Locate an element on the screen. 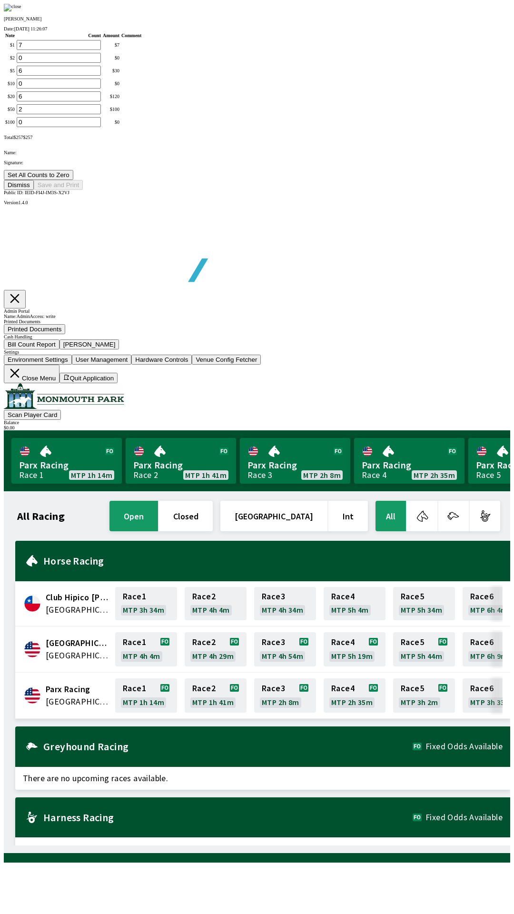  span: MTP 5h 19m is located at coordinates (352, 656).